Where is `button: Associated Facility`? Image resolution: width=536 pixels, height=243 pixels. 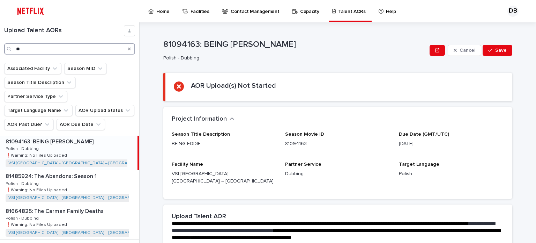
button: Associated Facility is located at coordinates (33, 68).